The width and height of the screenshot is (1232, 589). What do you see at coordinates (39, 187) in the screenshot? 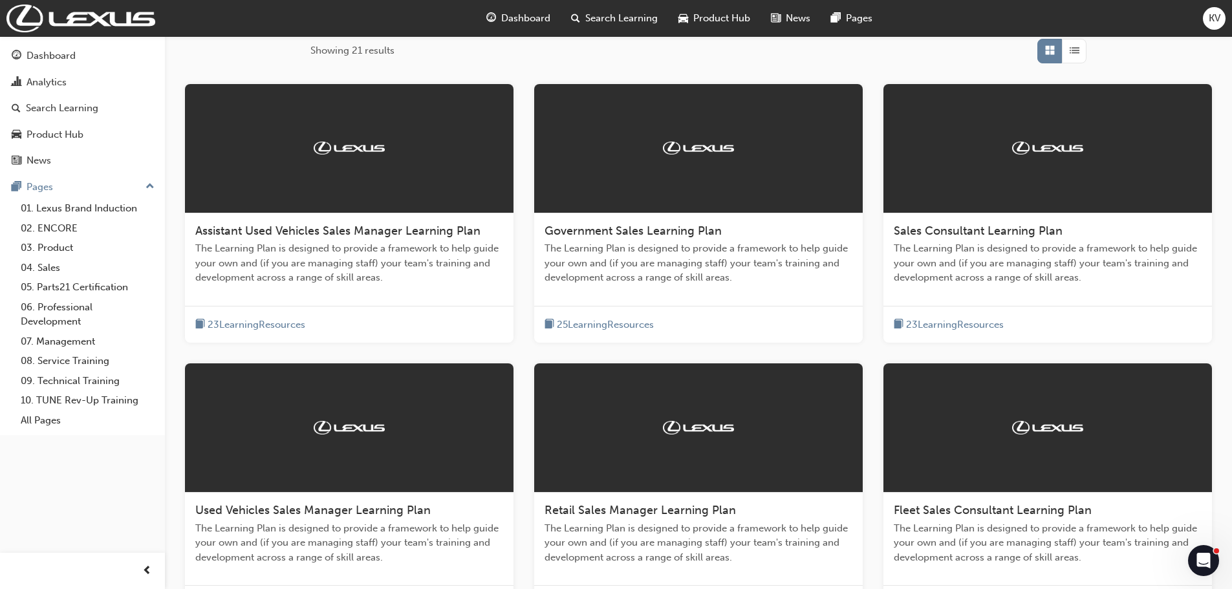
I see `div: Pages` at bounding box center [39, 187].